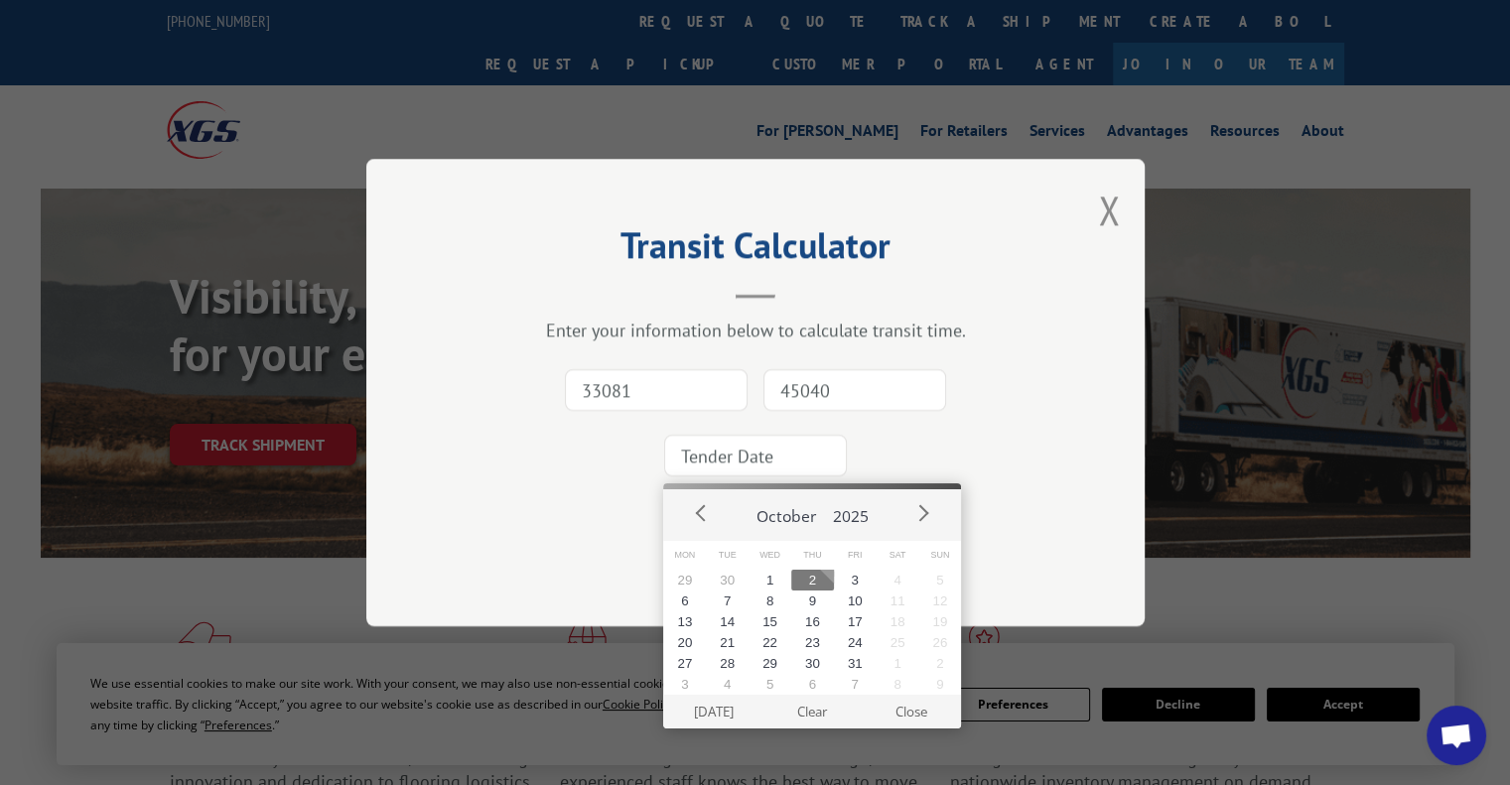 The image size is (1510, 785). What do you see at coordinates (727, 663) in the screenshot?
I see `button: 28` at bounding box center [727, 663].